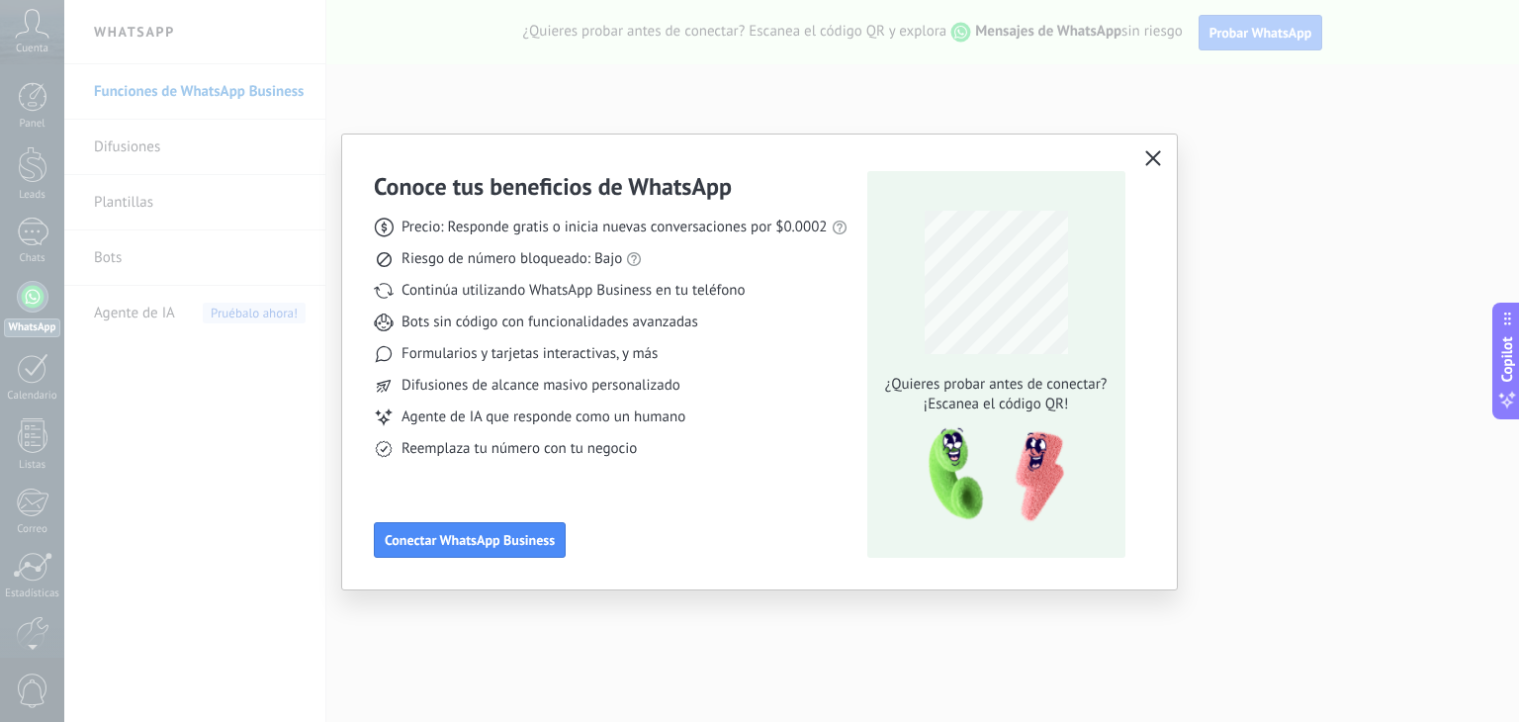 The image size is (1519, 722). What do you see at coordinates (543, 417) in the screenshot?
I see `span: Agente de IA que responde como un humano` at bounding box center [543, 417].